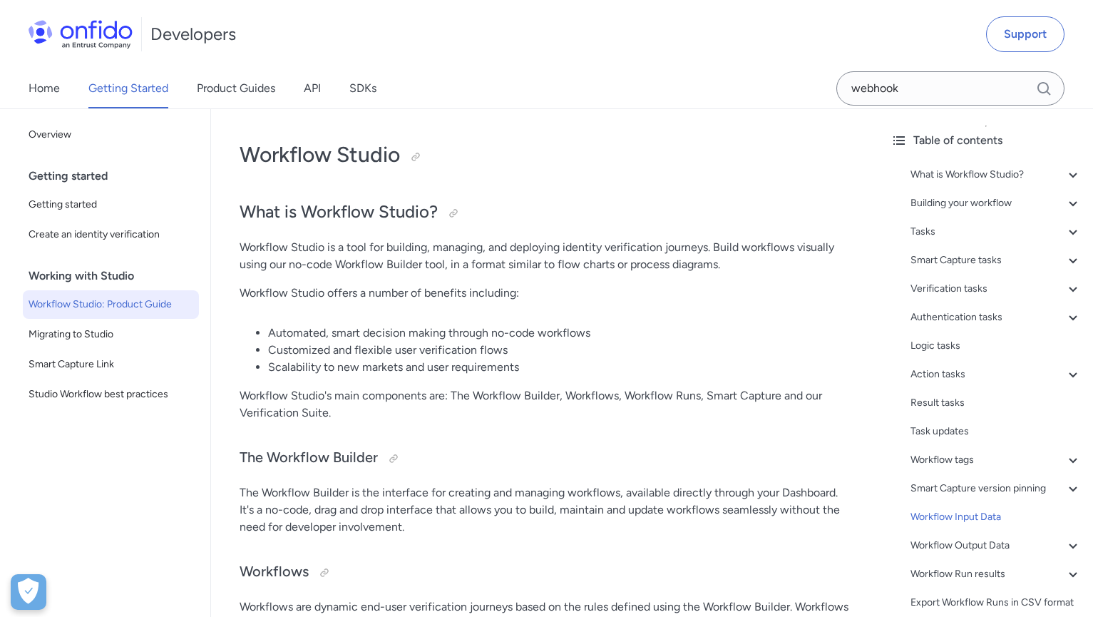 The height and width of the screenshot is (617, 1093). What do you see at coordinates (996, 517) in the screenshot?
I see `a: Workflow Input Data` at bounding box center [996, 517].